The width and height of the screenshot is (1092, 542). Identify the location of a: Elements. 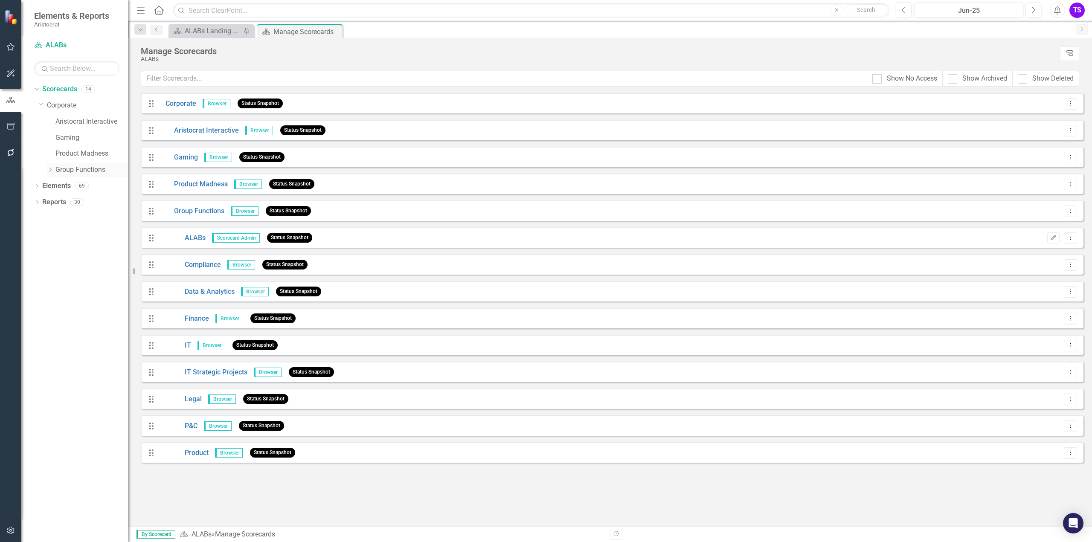
(56, 186).